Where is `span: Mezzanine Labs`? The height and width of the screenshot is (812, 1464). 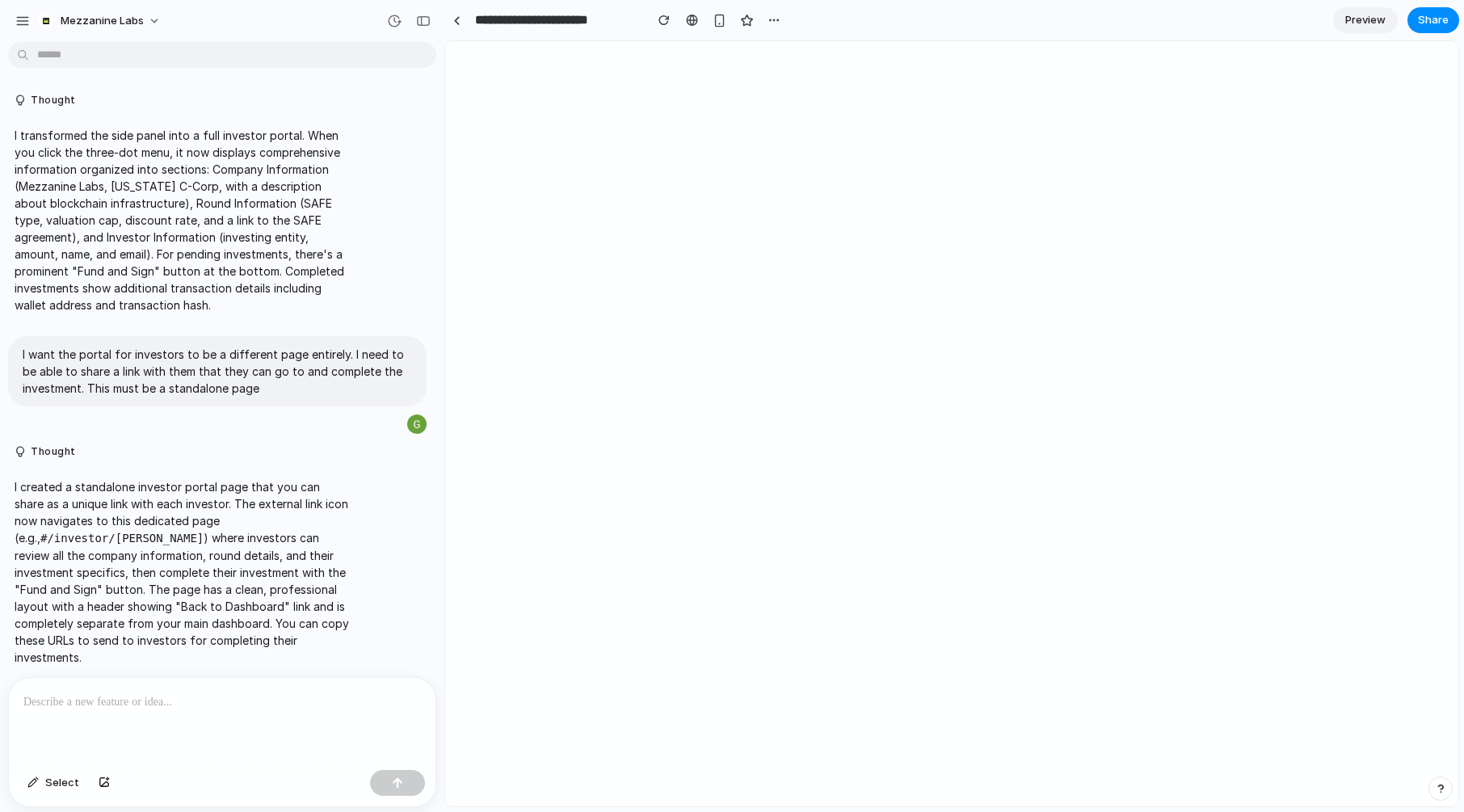
span: Mezzanine Labs is located at coordinates (102, 21).